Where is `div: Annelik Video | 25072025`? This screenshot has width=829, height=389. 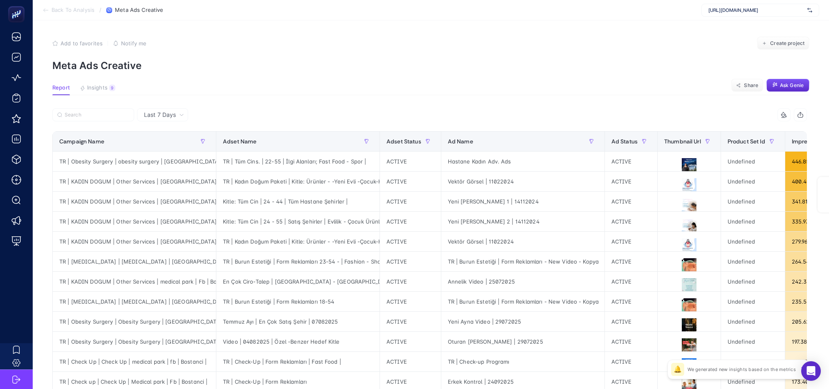
div: Annelik Video | 25072025 is located at coordinates (523, 282).